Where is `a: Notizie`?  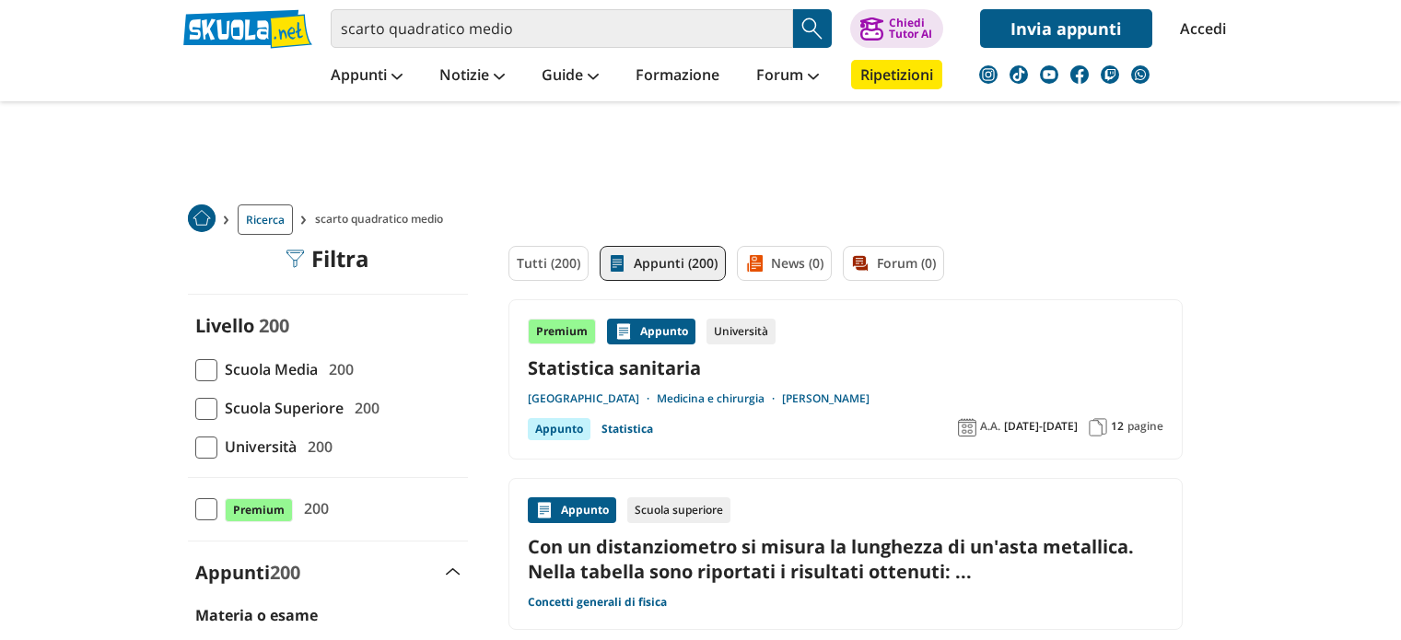 a: Notizie is located at coordinates (472, 76).